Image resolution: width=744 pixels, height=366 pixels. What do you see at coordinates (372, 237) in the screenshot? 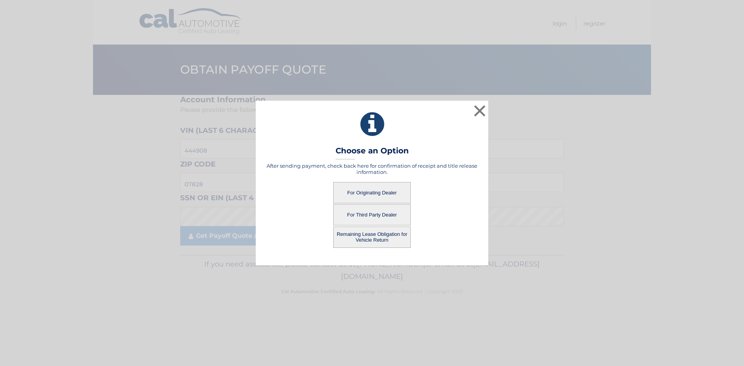
I see `button: Remaining Lease Obligation for Vehicle Return` at bounding box center [372, 237].